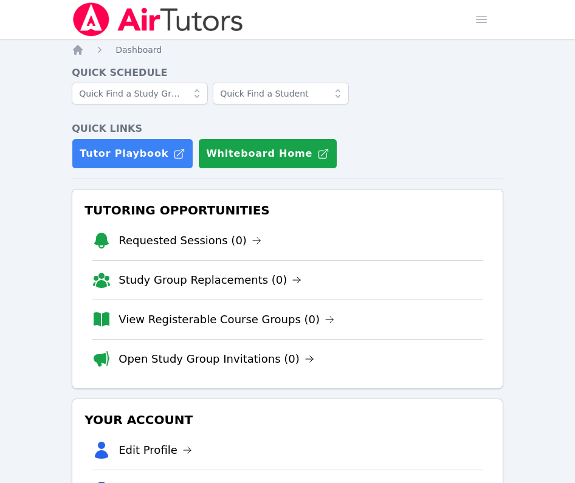 The width and height of the screenshot is (575, 483). Describe the element at coordinates (139, 50) in the screenshot. I see `a: Dashboard` at that location.